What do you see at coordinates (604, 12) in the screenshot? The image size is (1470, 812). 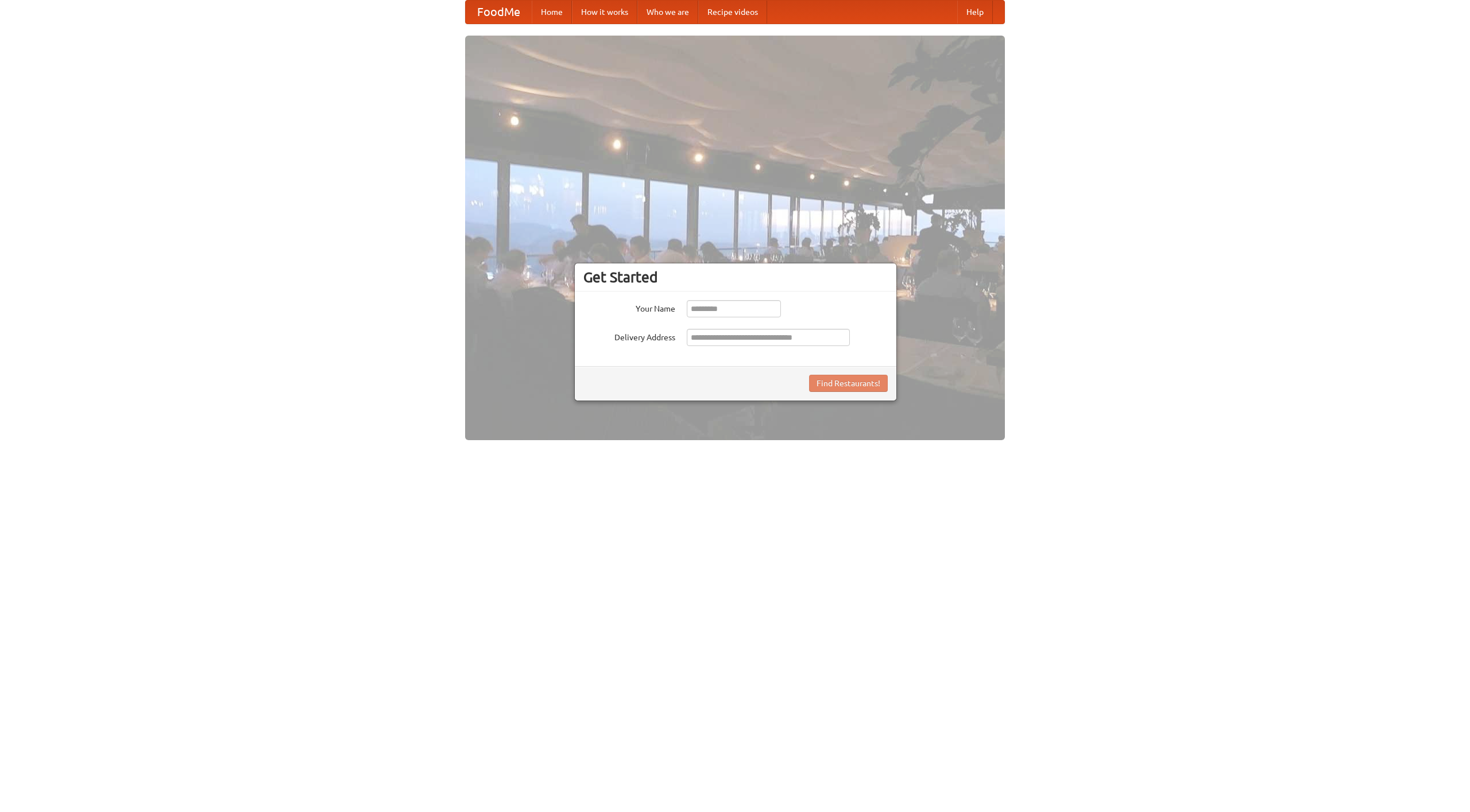 I see `a: How it works` at bounding box center [604, 12].